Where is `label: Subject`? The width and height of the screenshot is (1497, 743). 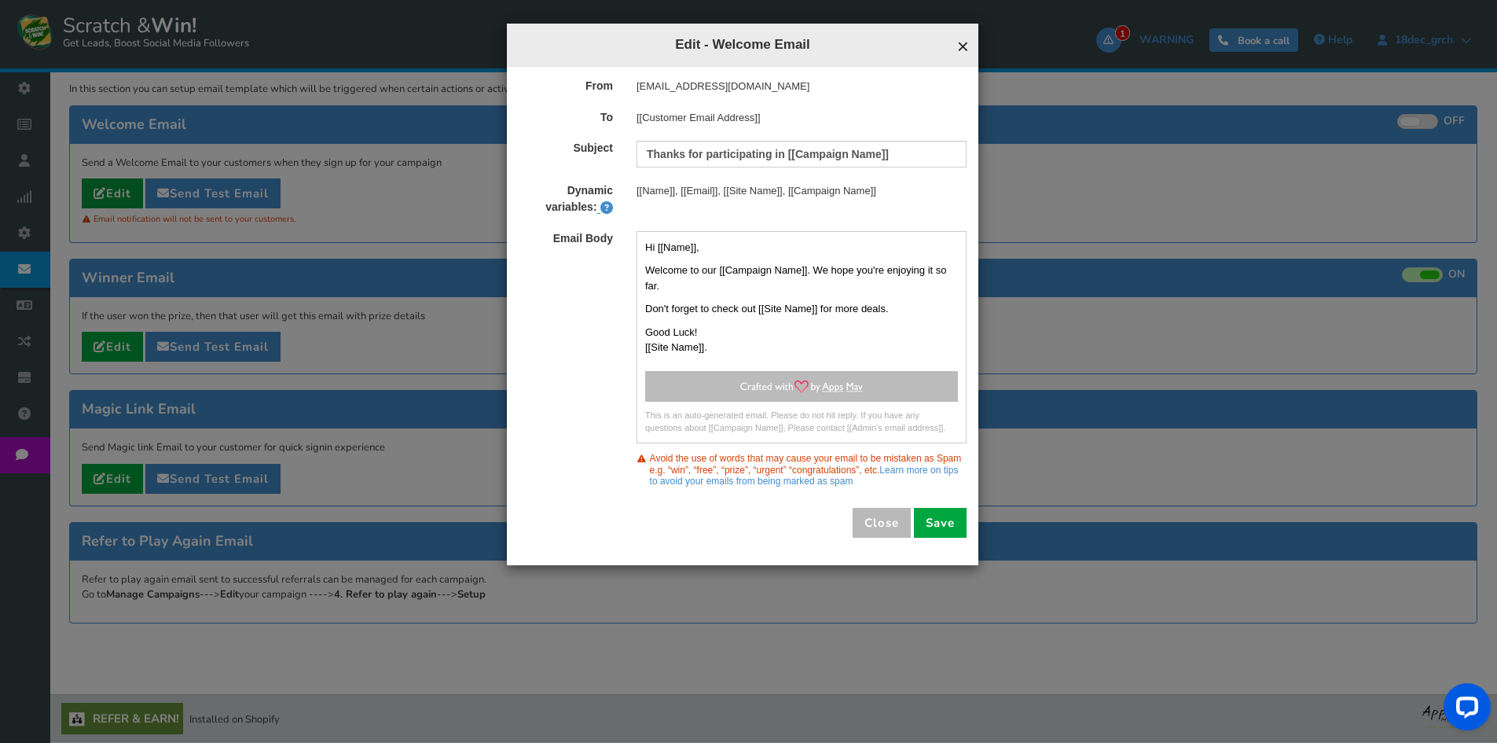
label: Subject is located at coordinates (566, 148).